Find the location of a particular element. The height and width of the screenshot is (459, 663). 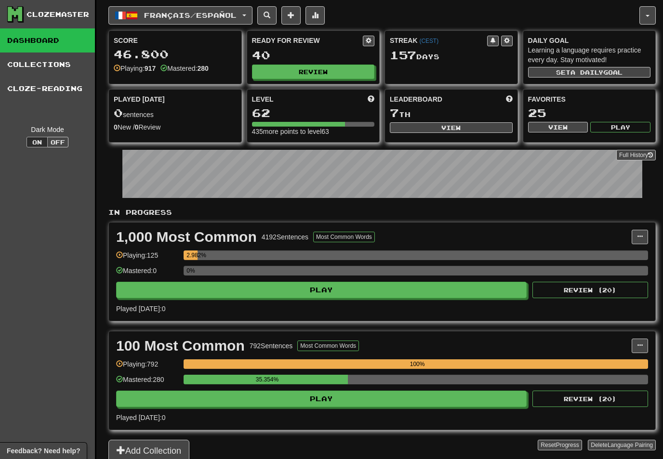

span: Open feedback widget is located at coordinates (43, 451).